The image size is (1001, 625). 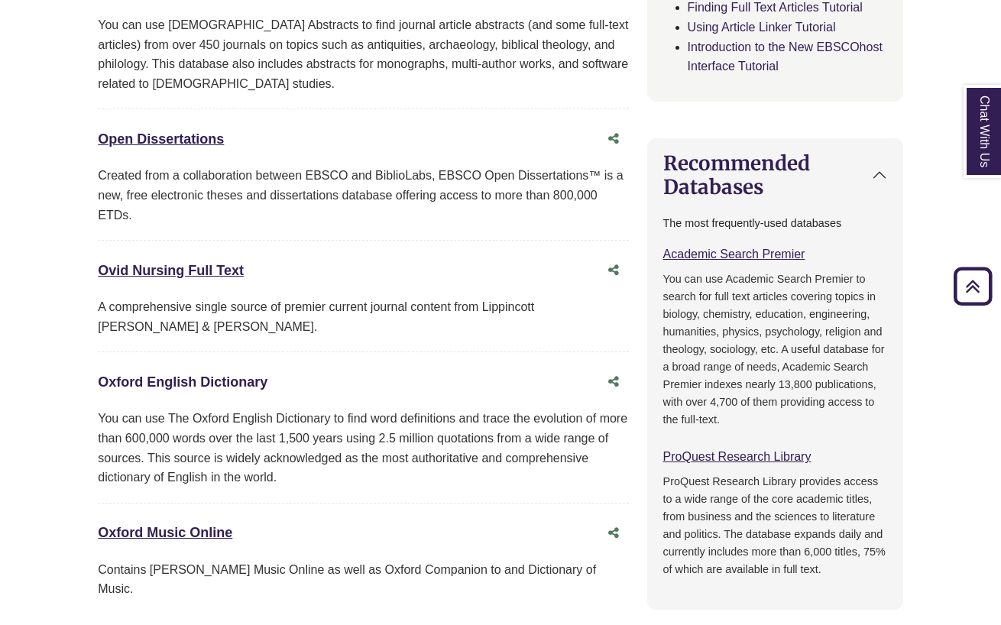 I want to click on button: Recommended Databases, so click(x=775, y=175).